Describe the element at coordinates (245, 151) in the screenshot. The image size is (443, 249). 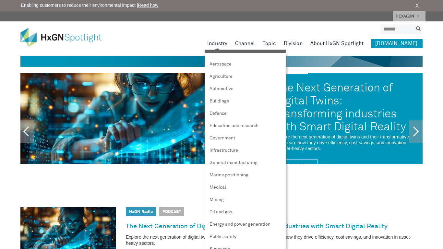
I see `a: Infrastructure` at that location.